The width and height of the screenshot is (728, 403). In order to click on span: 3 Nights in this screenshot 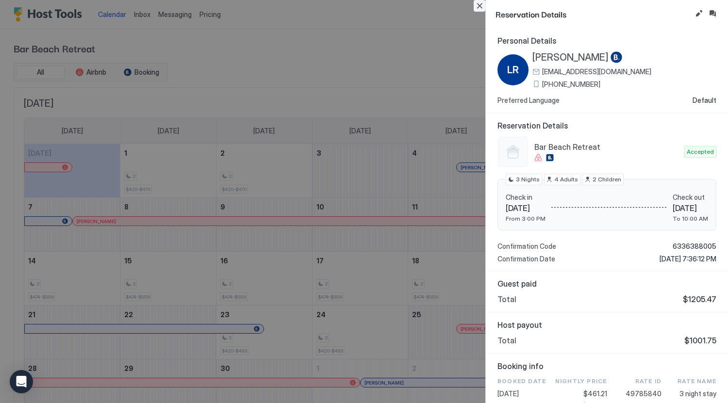, I will do `click(528, 180)`.